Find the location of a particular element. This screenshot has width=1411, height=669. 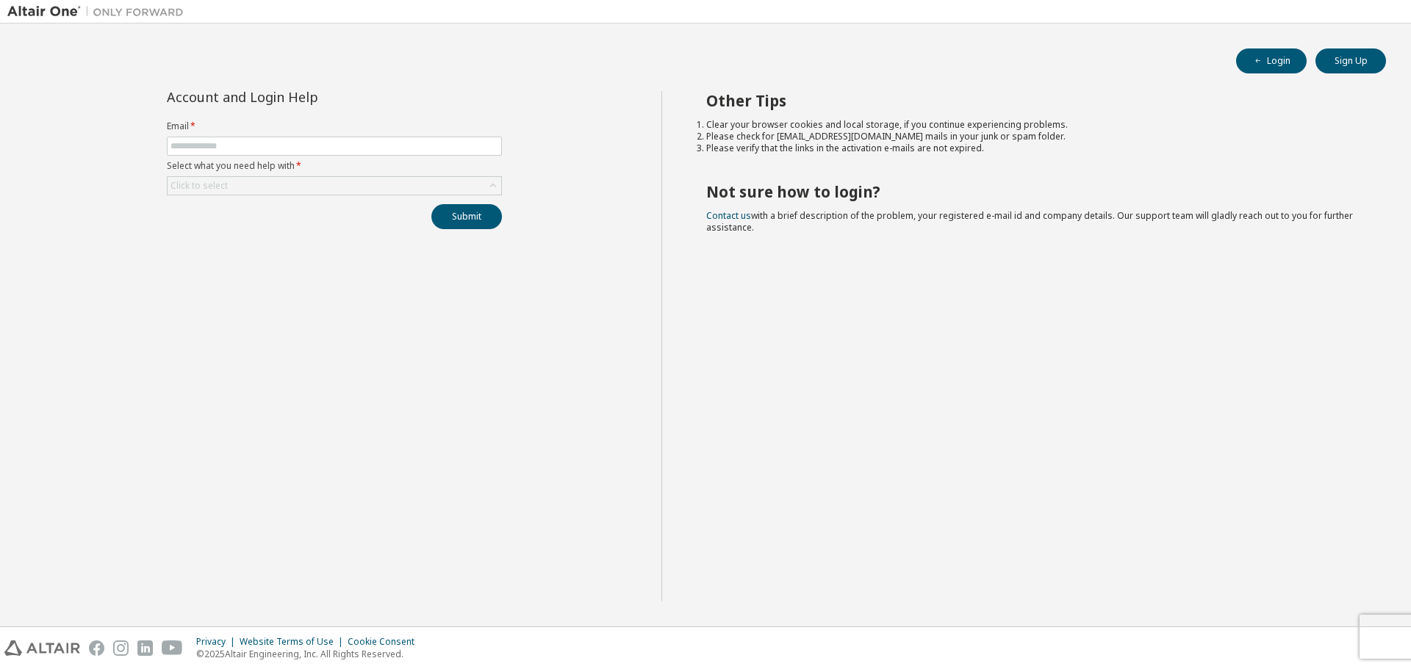

label: Select what you need help with is located at coordinates (334, 166).